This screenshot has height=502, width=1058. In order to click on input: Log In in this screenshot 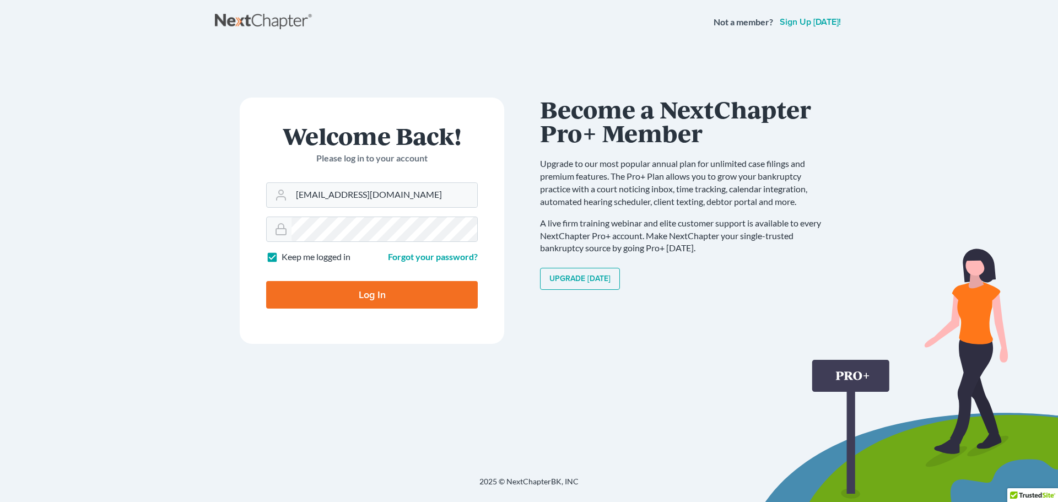, I will do `click(372, 295)`.